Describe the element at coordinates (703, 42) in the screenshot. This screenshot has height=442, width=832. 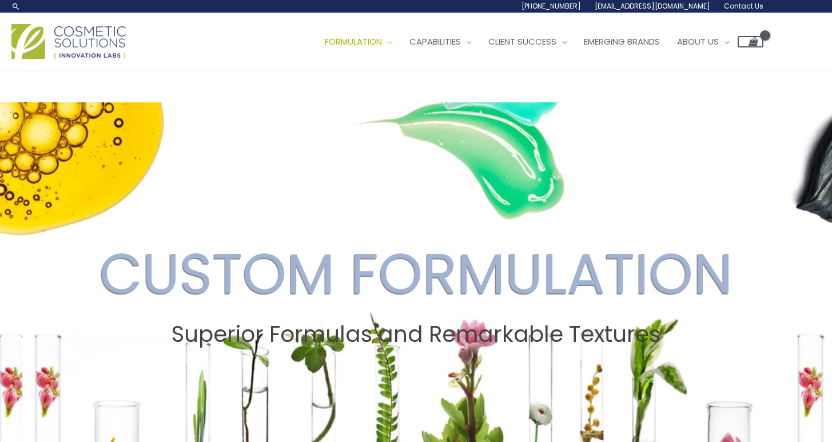
I see `a: About Us` at that location.